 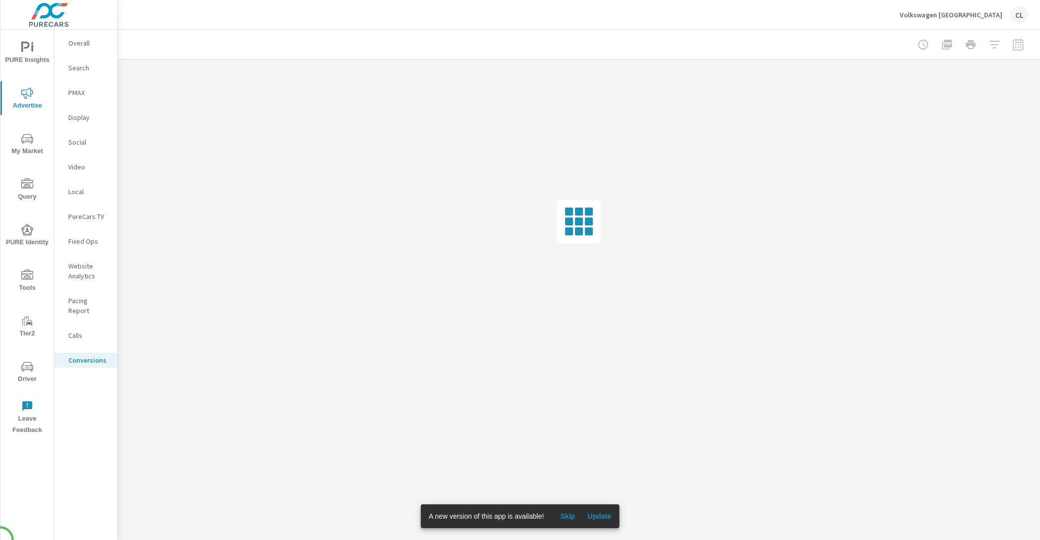 What do you see at coordinates (27, 145) in the screenshot?
I see `span: My Market` at bounding box center [27, 145].